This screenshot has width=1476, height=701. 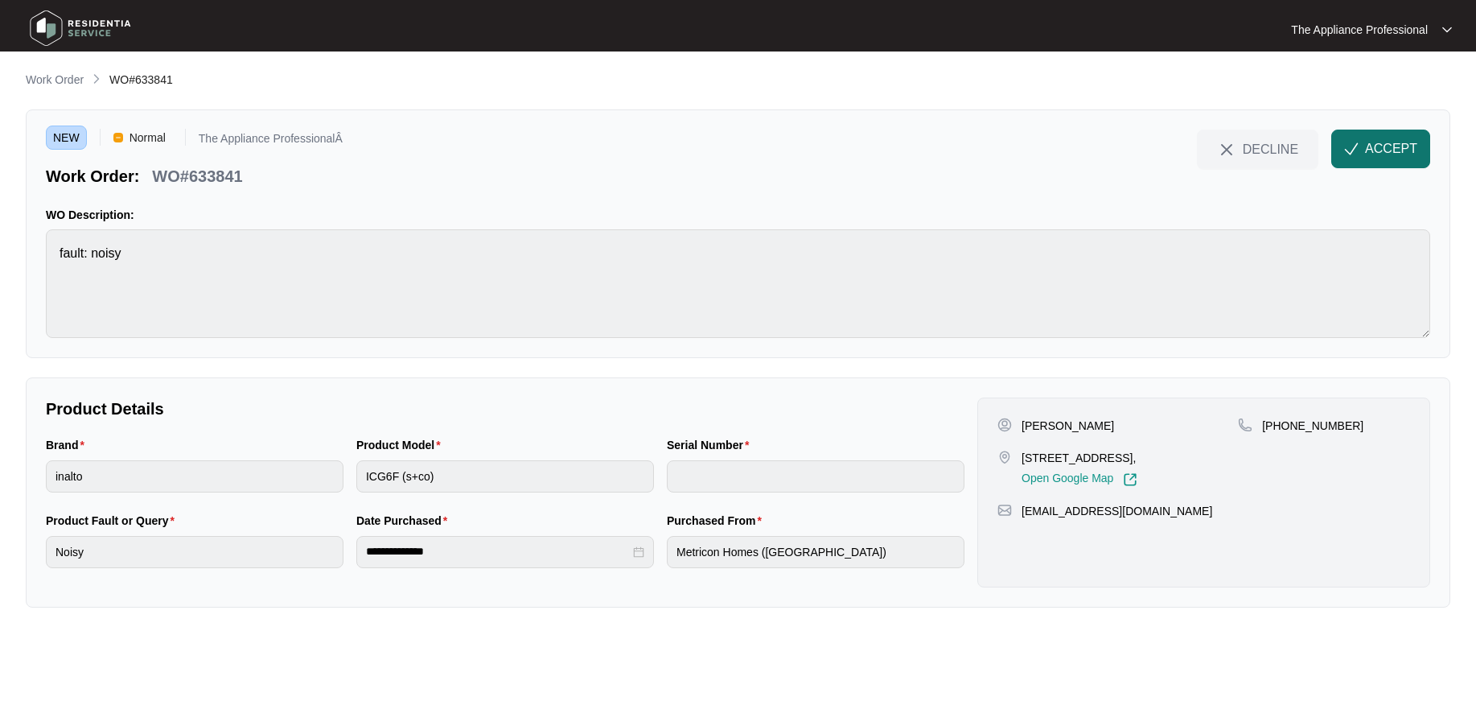 I want to click on span: ACCEPT, so click(x=1391, y=149).